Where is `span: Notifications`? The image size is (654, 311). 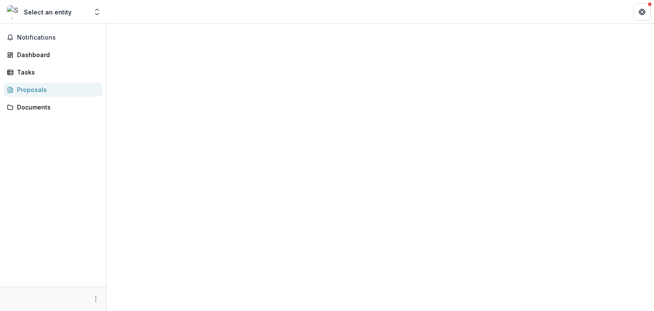 span: Notifications is located at coordinates (58, 37).